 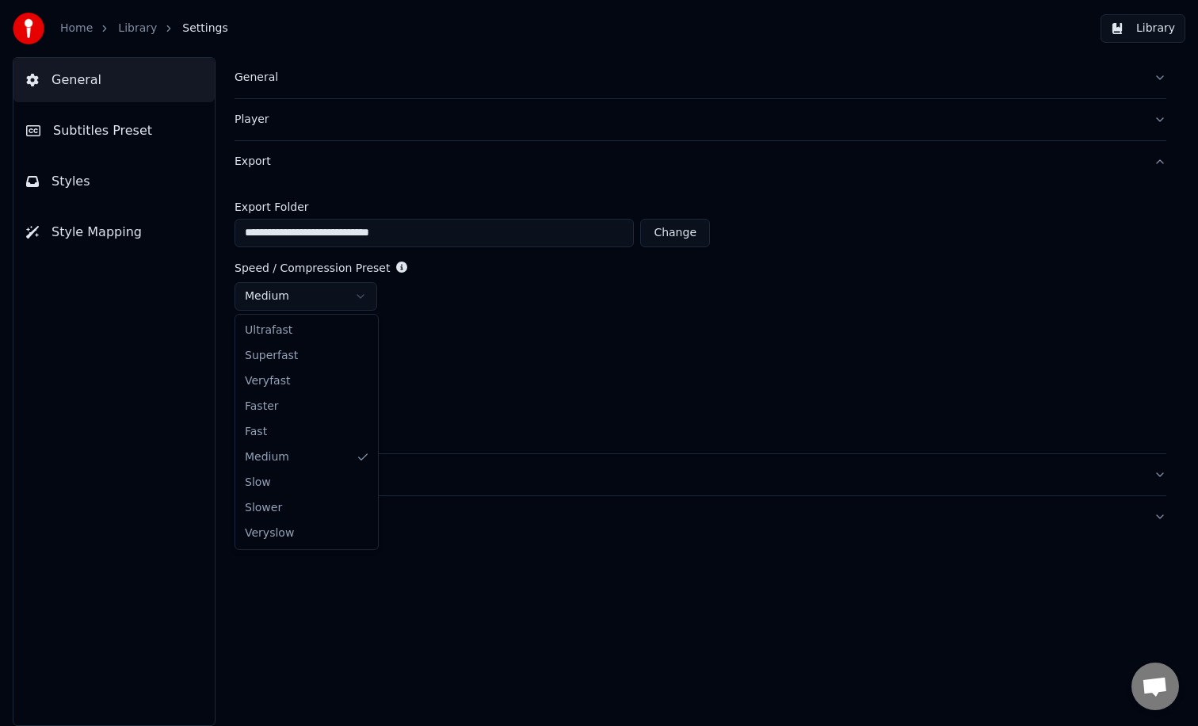 I want to click on span: veryfast, so click(x=267, y=381).